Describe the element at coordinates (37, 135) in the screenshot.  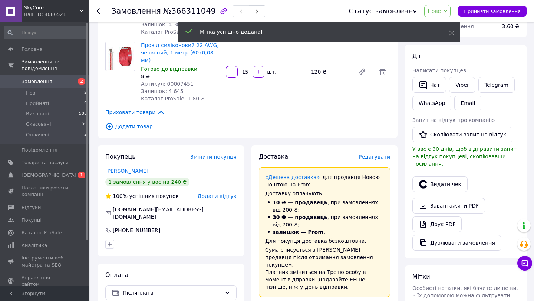
I see `span: Оплачені` at that location.